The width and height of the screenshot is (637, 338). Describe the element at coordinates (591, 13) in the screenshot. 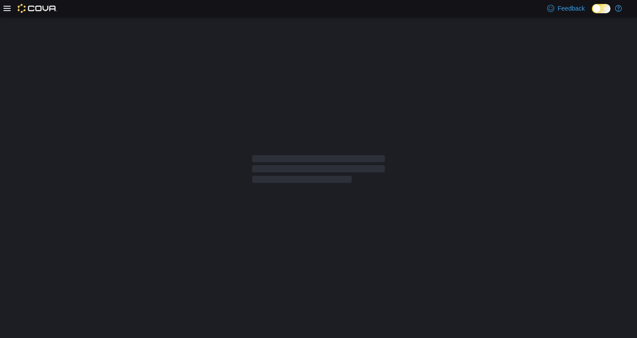

I see `span: Dark Mode` at that location.